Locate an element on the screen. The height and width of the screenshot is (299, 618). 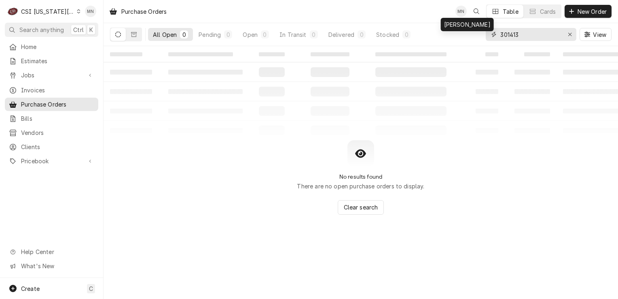
span: Vendors is located at coordinates (57, 132).